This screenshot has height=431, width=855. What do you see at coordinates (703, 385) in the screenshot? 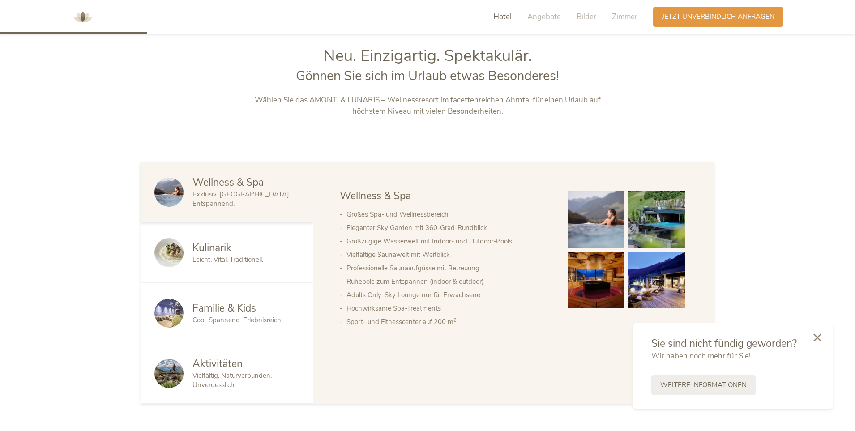
I see `span: Weitere Informationen` at bounding box center [703, 385].